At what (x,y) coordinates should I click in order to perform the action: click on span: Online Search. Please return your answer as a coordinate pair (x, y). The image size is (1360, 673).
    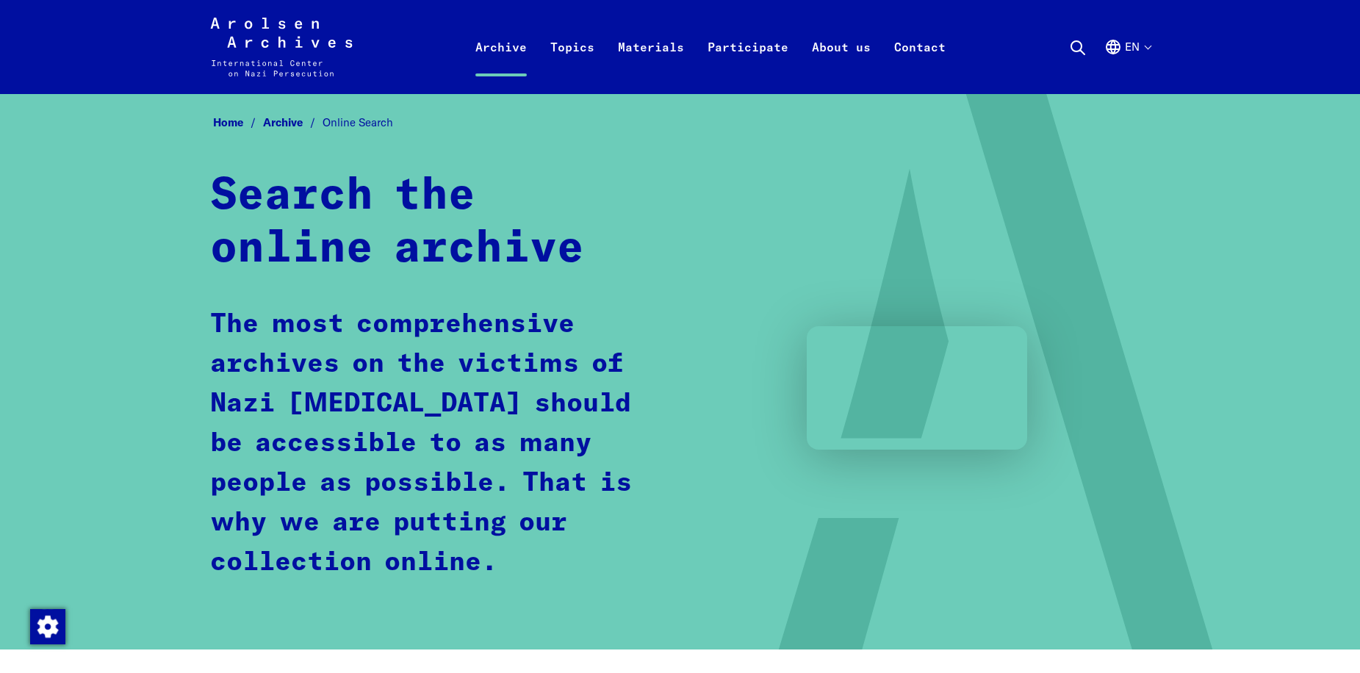
    Looking at the image, I should click on (358, 122).